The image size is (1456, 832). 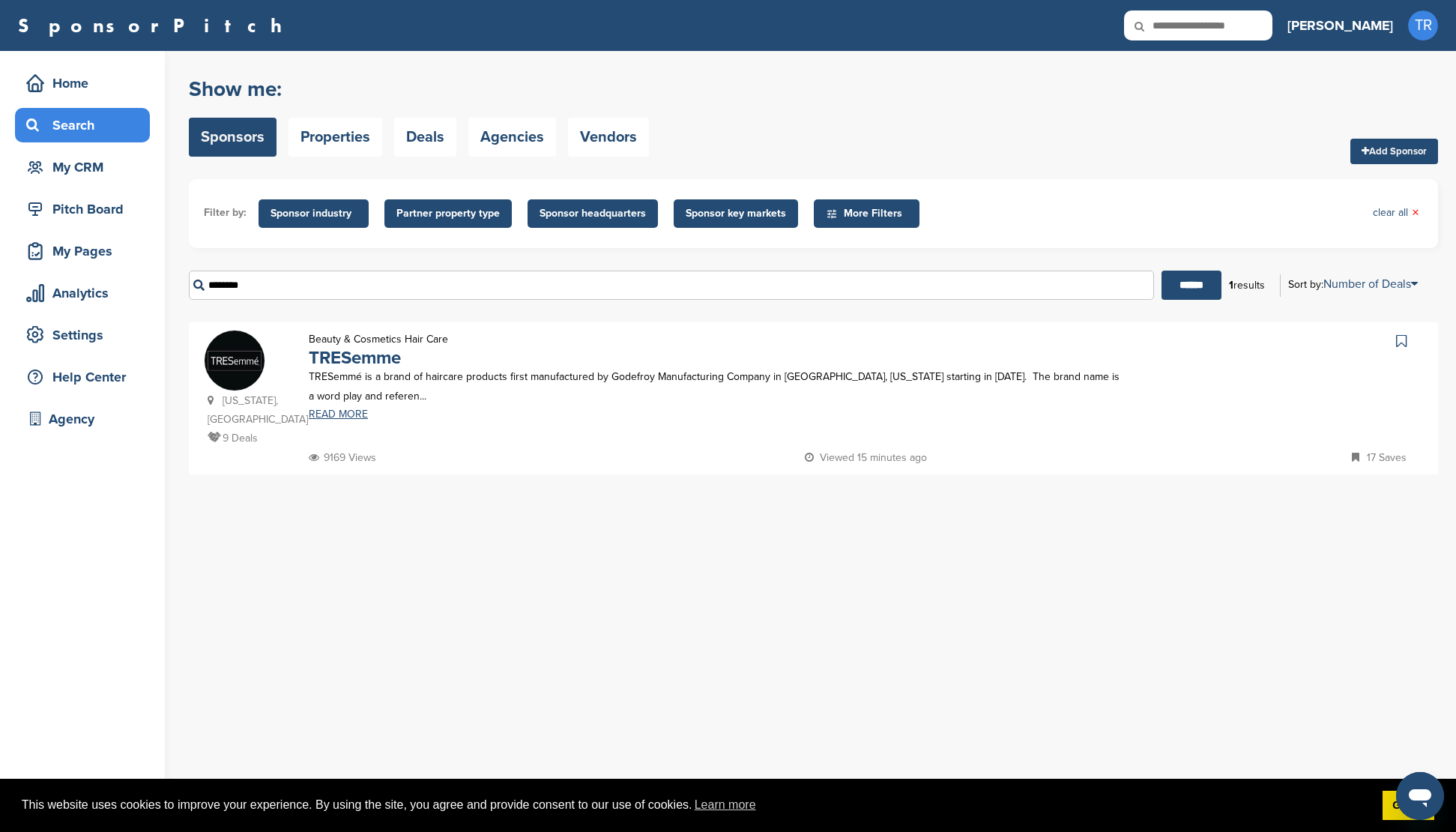 What do you see at coordinates (717, 386) in the screenshot?
I see `p: TRESemmé is a brand of haircare products first manufactured by Godefroy Manufacturing Company in ...` at bounding box center [717, 386].